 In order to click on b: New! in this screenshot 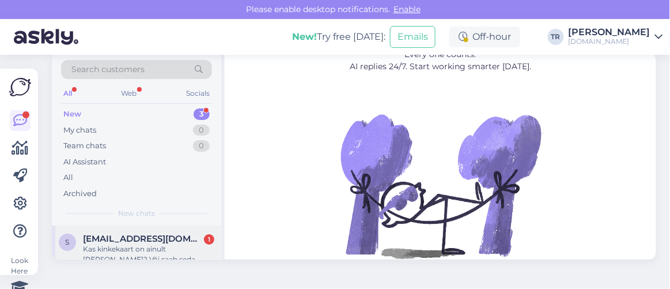, I will do `click(304, 36)`.